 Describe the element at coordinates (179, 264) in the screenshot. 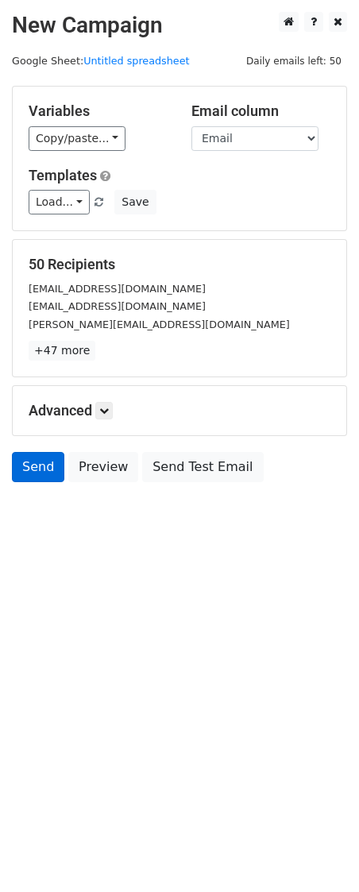

I see `h5: 50 Recipients` at that location.